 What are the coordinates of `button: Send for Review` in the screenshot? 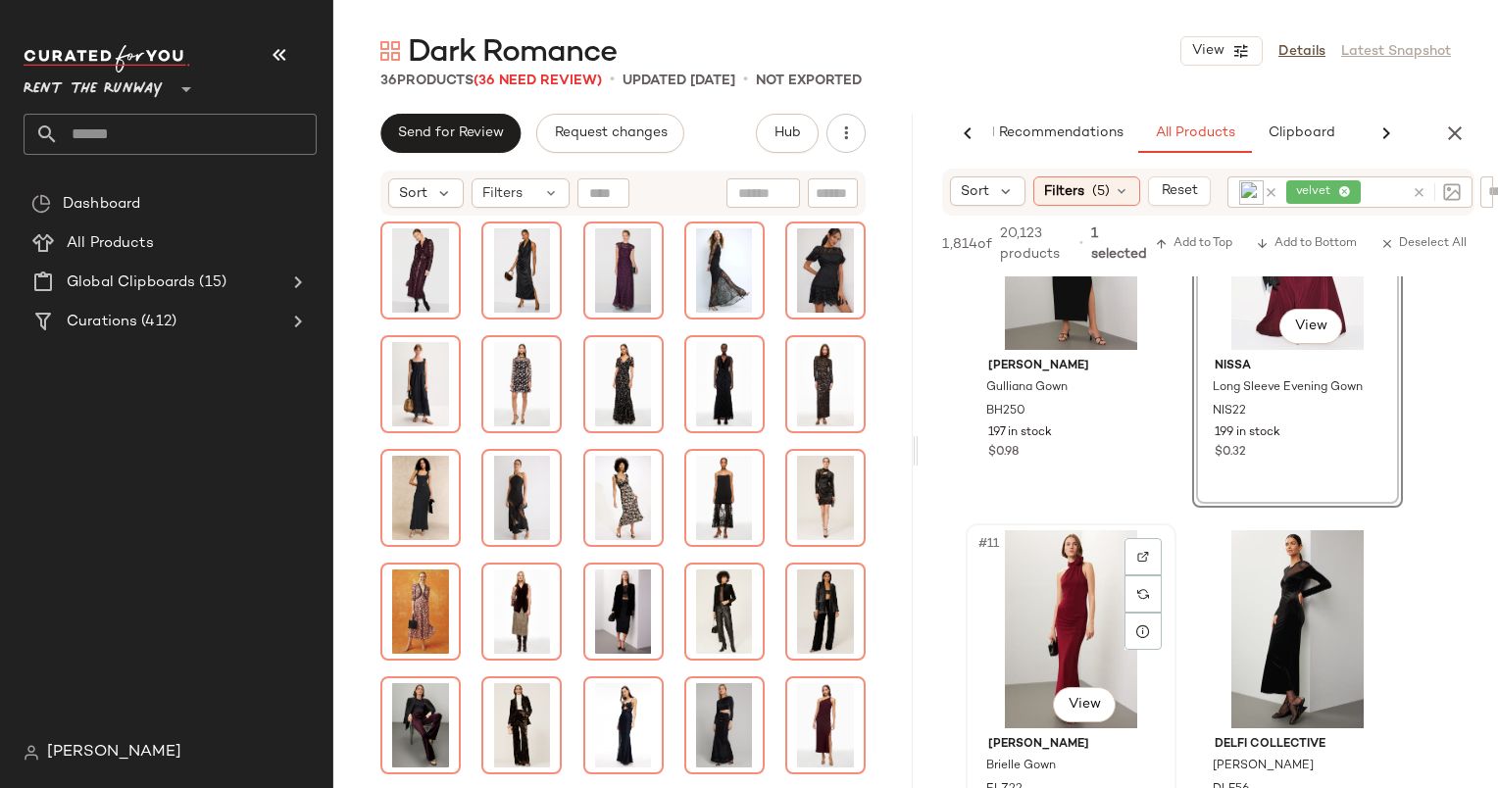 It's located at (450, 133).